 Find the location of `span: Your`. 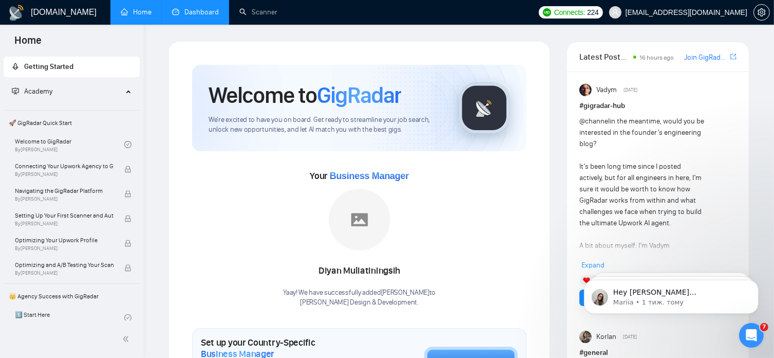

span: Your is located at coordinates (359, 176).